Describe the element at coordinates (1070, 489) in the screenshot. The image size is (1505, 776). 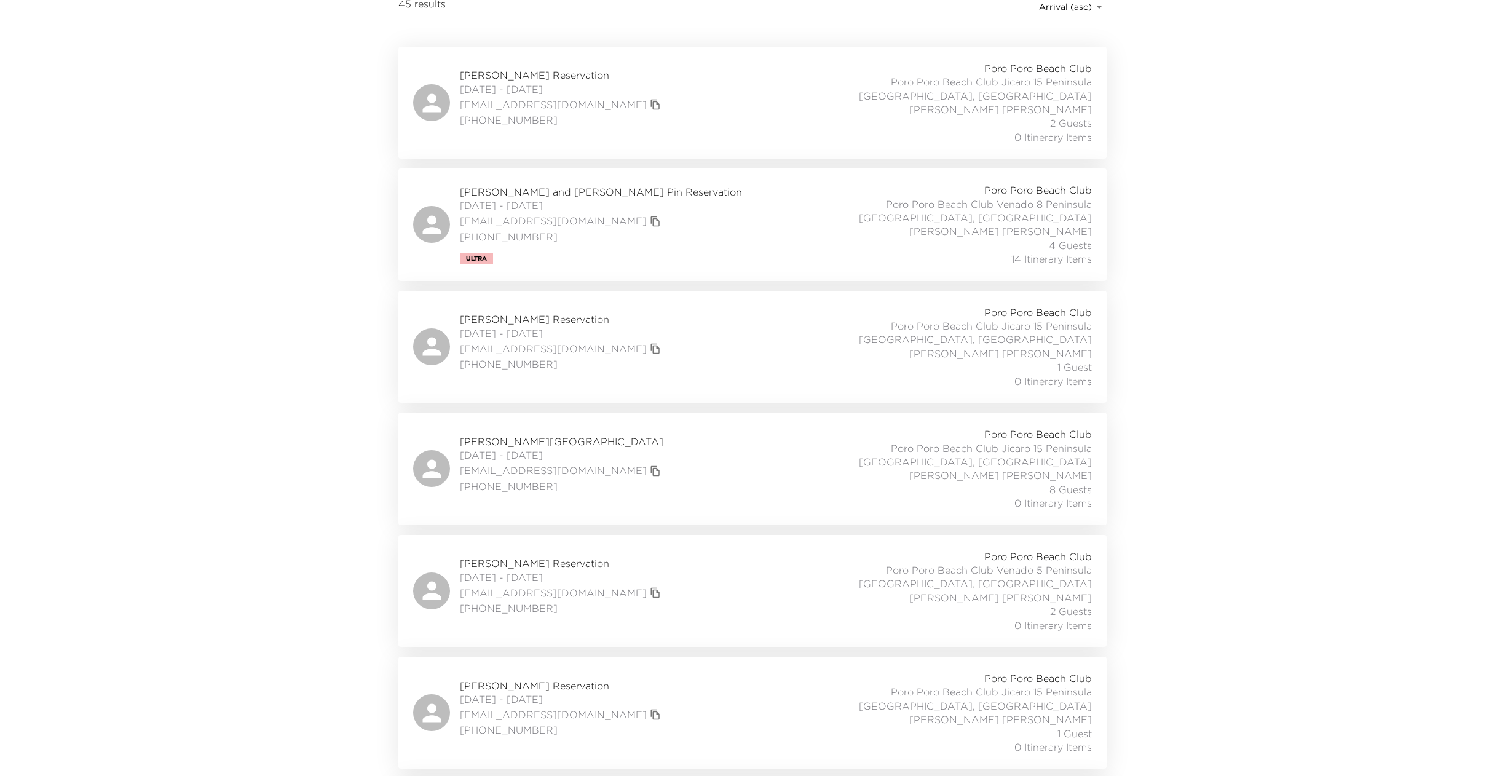
I see `span: 8 Guests` at that location.